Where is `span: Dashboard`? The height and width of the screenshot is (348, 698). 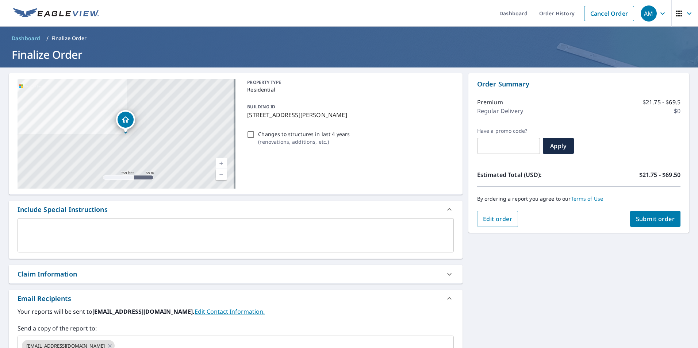 span: Dashboard is located at coordinates (26, 38).